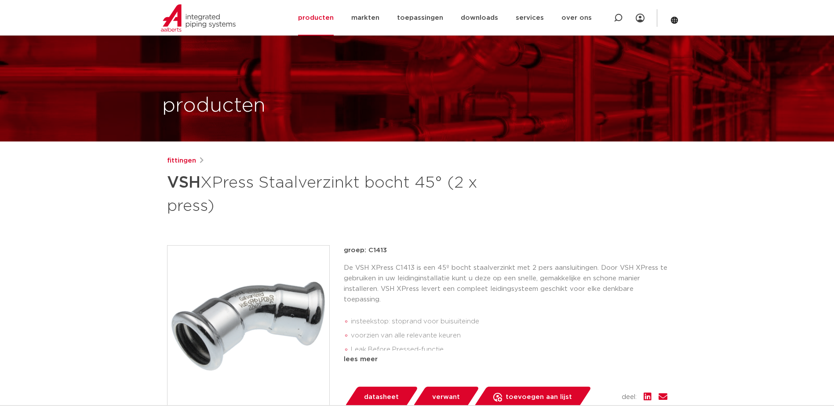 The width and height of the screenshot is (834, 406). What do you see at coordinates (509, 322) in the screenshot?
I see `li: insteekstop: stoprand voor buisuiteinde` at bounding box center [509, 322].